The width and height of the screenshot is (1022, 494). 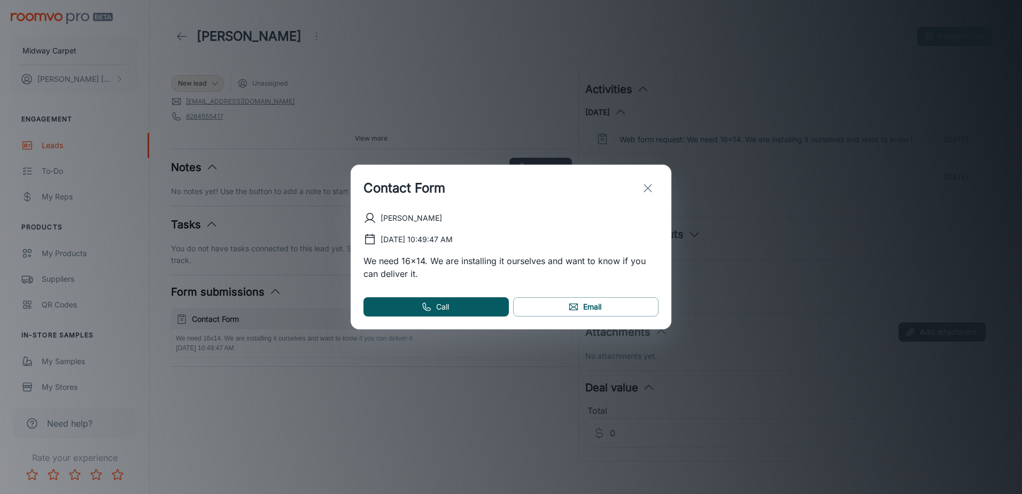 I want to click on p: We need 16x14. We are installing it ourselves and want to know if you can deliver it., so click(x=511, y=267).